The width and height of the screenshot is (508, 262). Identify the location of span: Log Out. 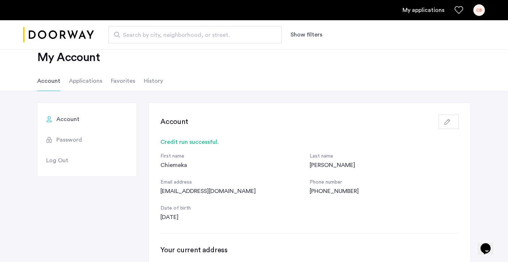
(57, 160).